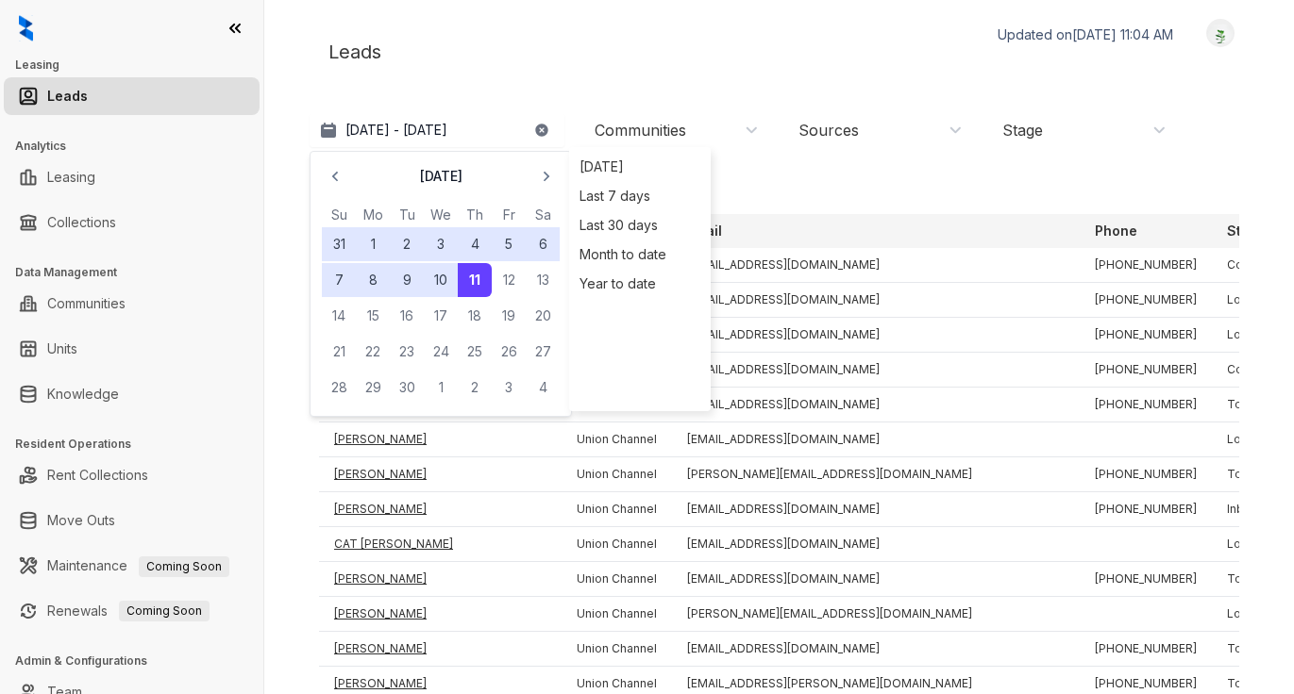 The image size is (1294, 694). I want to click on button: 29, so click(373, 388).